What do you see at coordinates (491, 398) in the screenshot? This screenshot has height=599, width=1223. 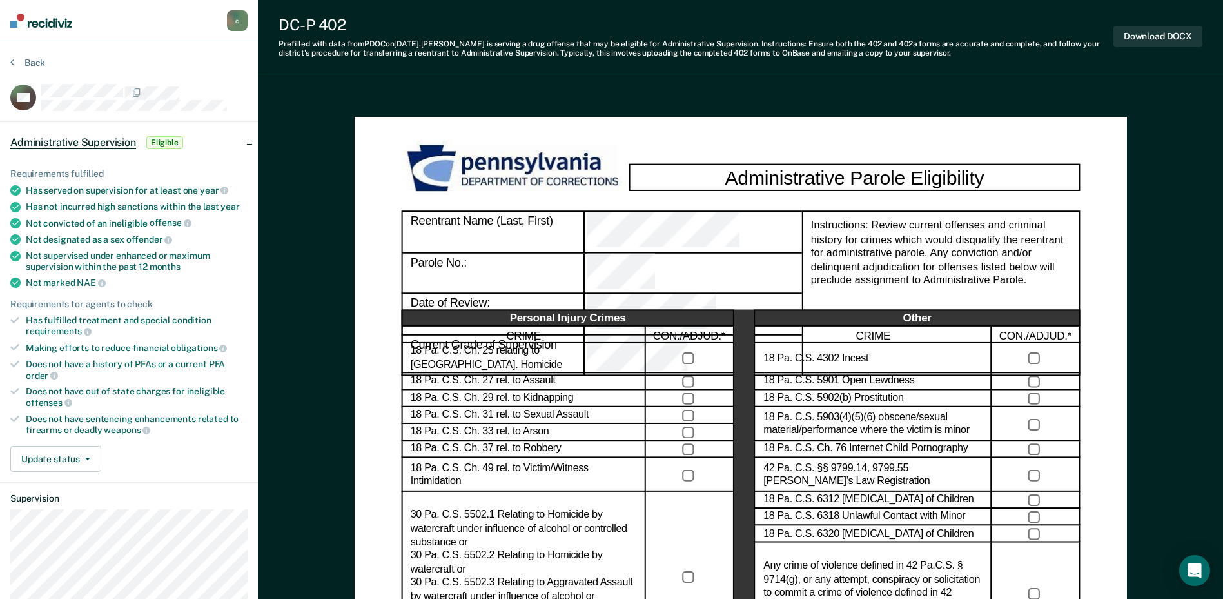 I see `label: 18 Pa. C.S. Ch. 29 rel. to Kidnapping` at bounding box center [491, 398].